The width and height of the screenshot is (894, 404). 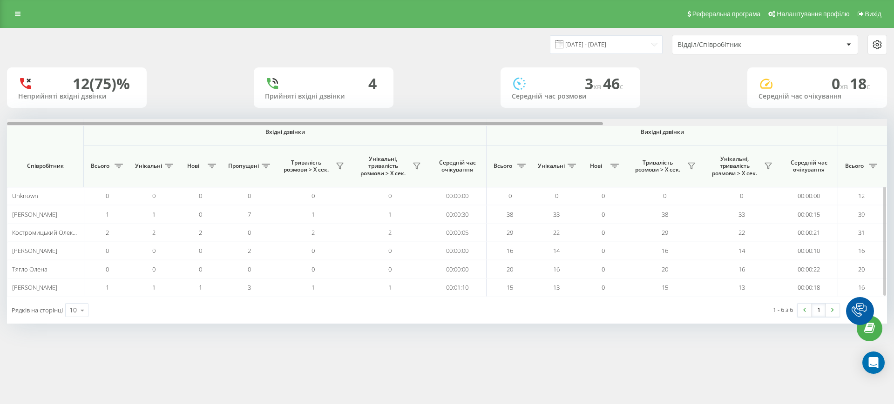 What do you see at coordinates (51, 233) in the screenshot?
I see `span: Костромицький Олександр` at bounding box center [51, 233].